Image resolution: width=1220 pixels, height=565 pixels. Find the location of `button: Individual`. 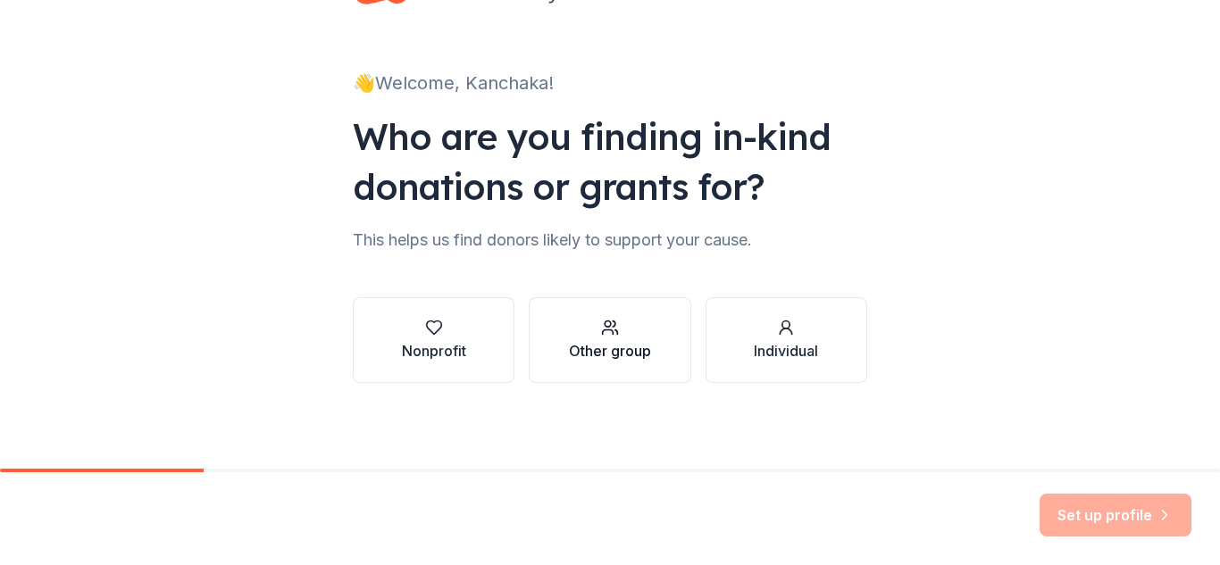

button: Individual is located at coordinates (786, 340).